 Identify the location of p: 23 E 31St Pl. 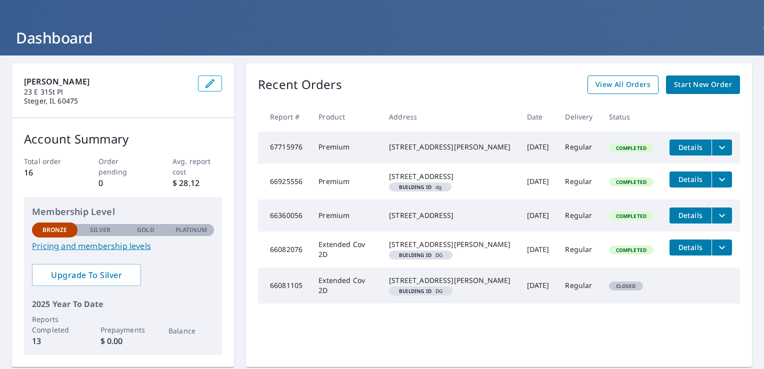
(107, 92).